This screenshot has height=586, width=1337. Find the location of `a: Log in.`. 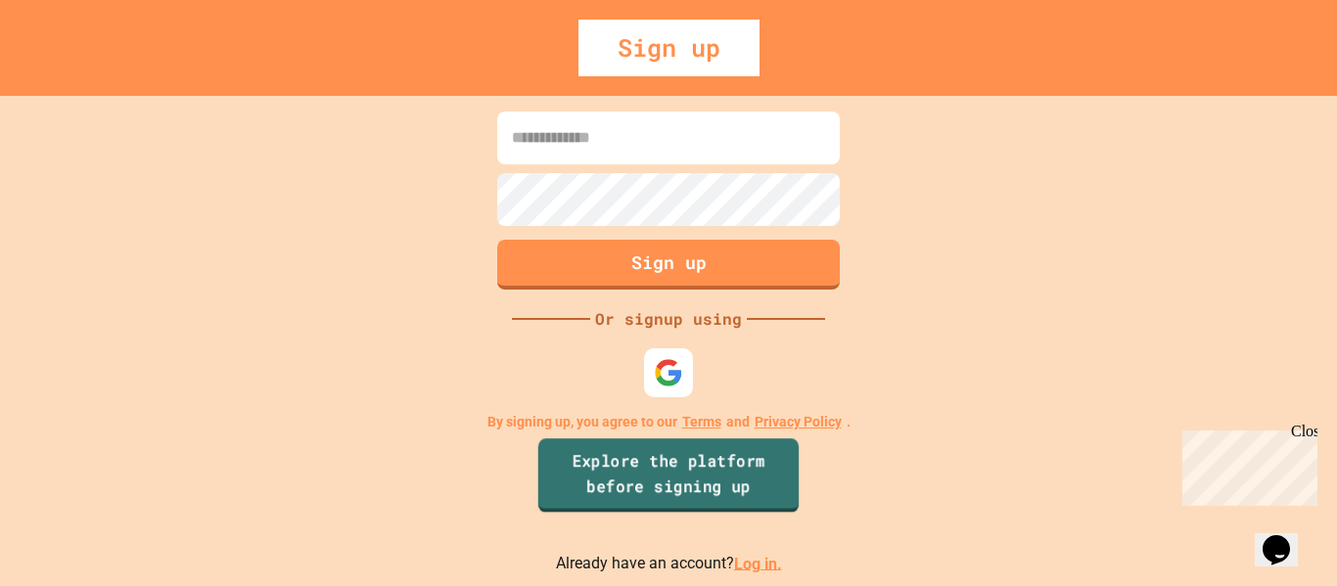

a: Log in. is located at coordinates (757, 563).